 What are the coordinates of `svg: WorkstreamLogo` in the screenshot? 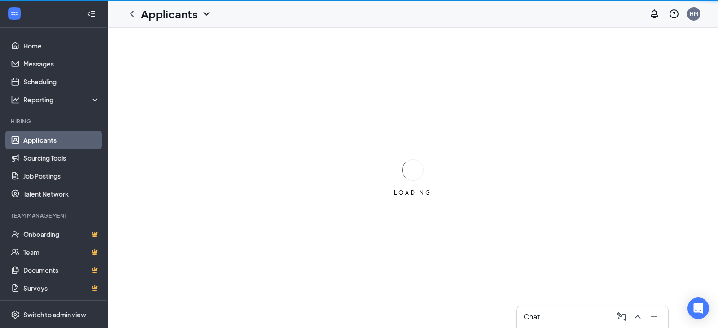 It's located at (14, 13).